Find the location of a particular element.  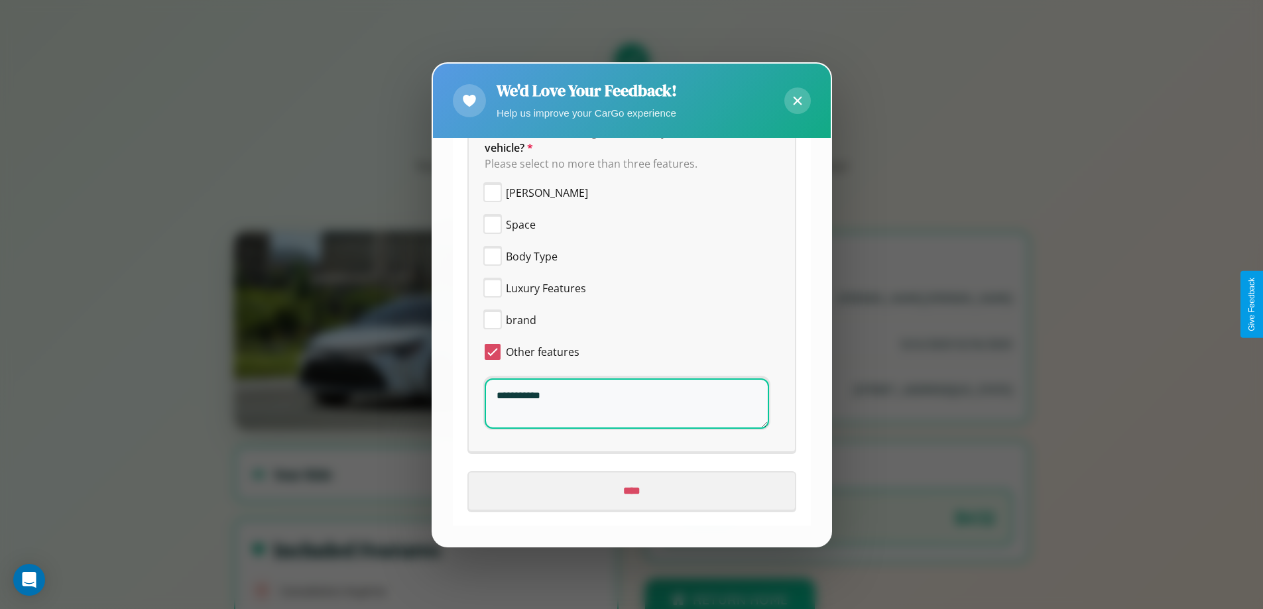

span: brand is located at coordinates (521, 320).